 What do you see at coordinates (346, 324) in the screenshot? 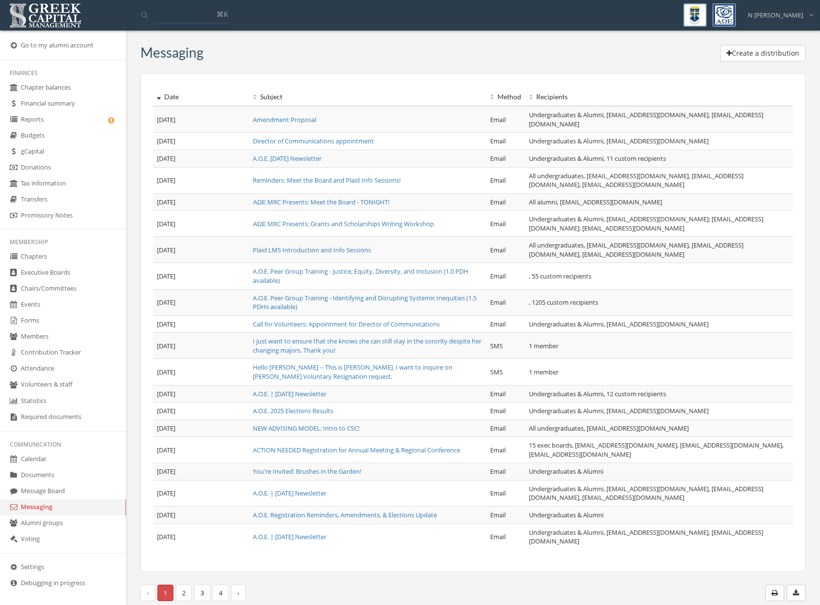
I see `a: Call for Volunteers: Appointment for Director of Communications` at bounding box center [346, 324].